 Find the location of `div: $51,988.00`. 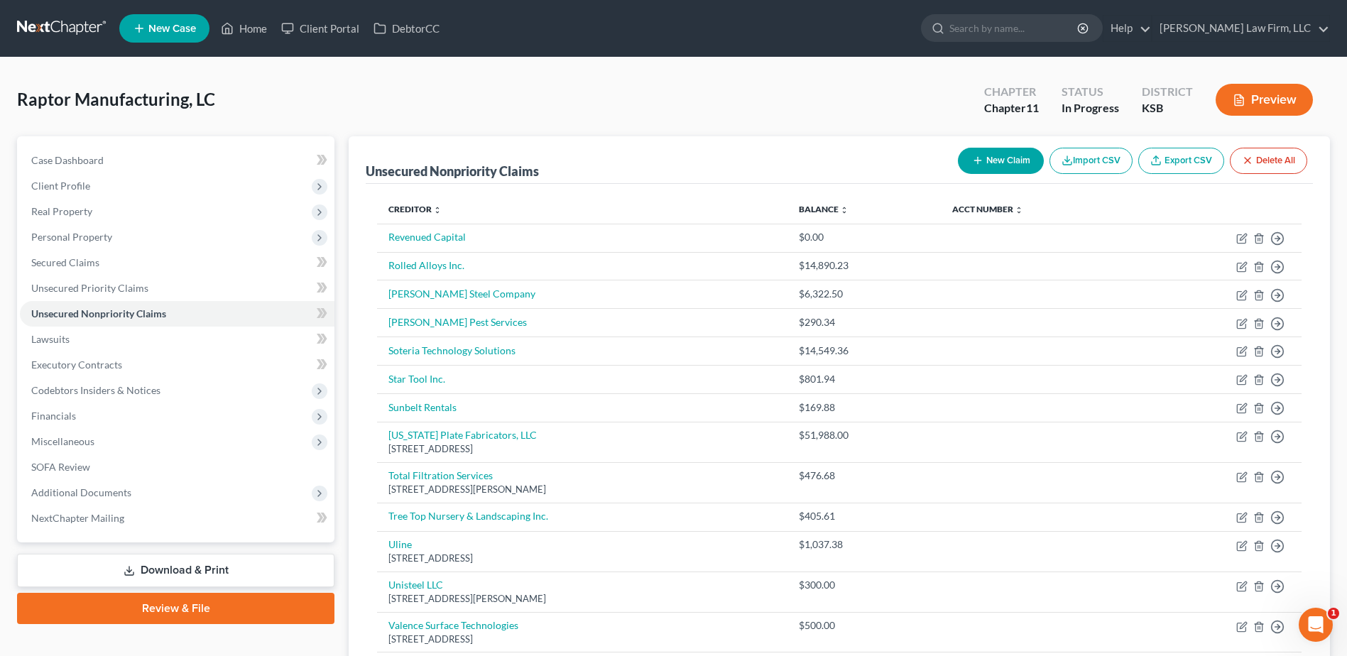

div: $51,988.00 is located at coordinates (864, 435).